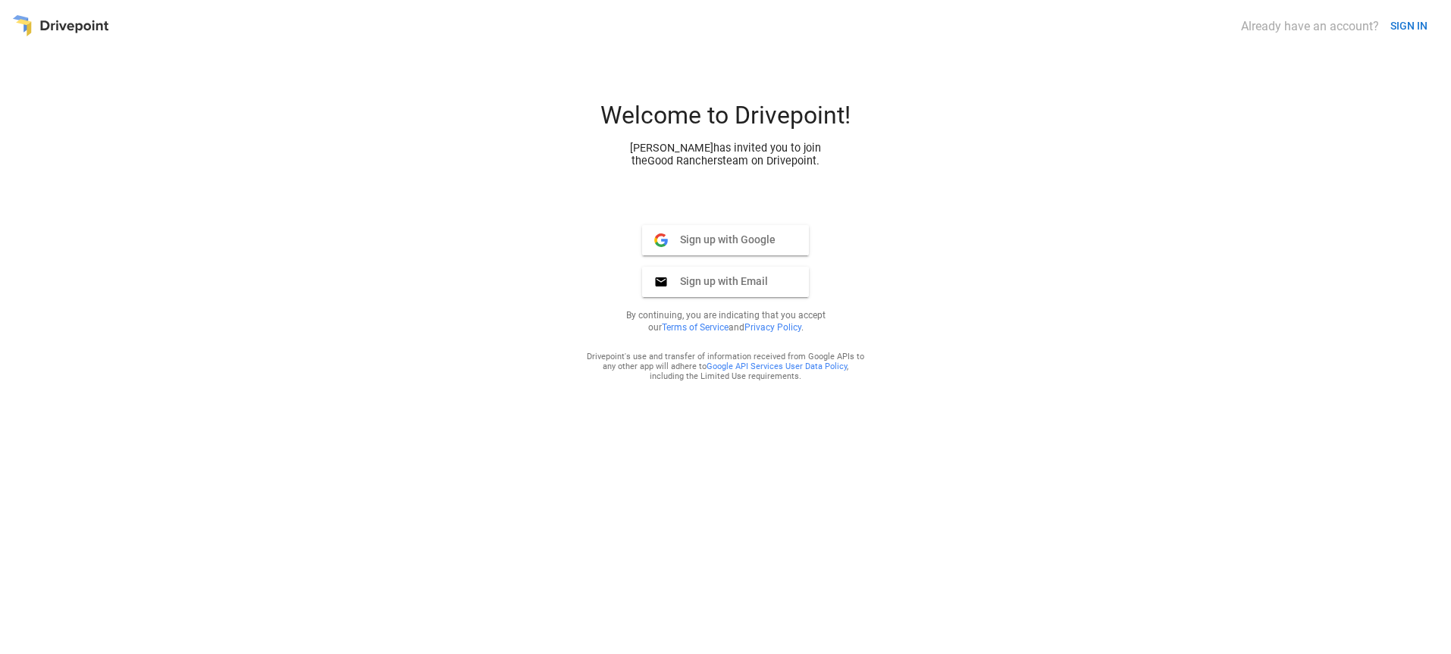 The width and height of the screenshot is (1451, 654). Describe the element at coordinates (725, 121) in the screenshot. I see `div: Welcome to Drivepoint!` at that location.